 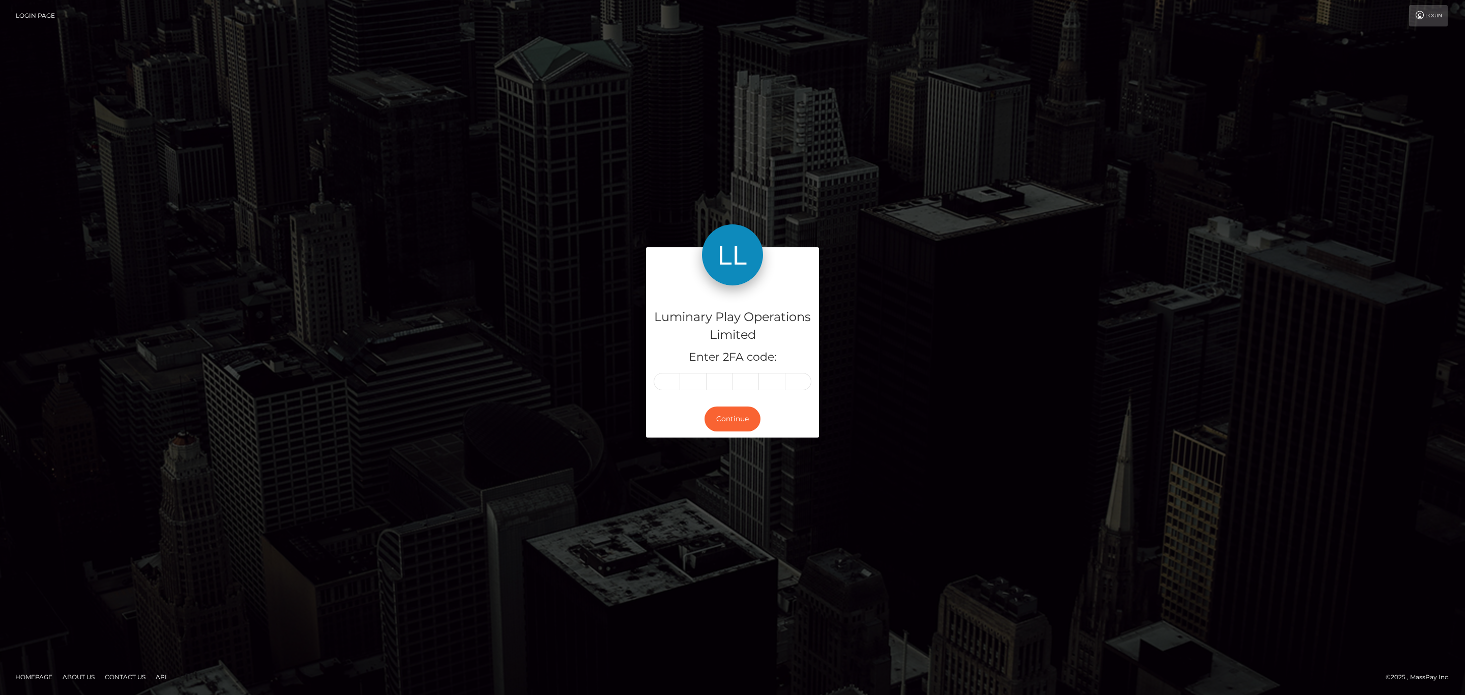 What do you see at coordinates (125, 677) in the screenshot?
I see `a: Contact Us` at bounding box center [125, 677].